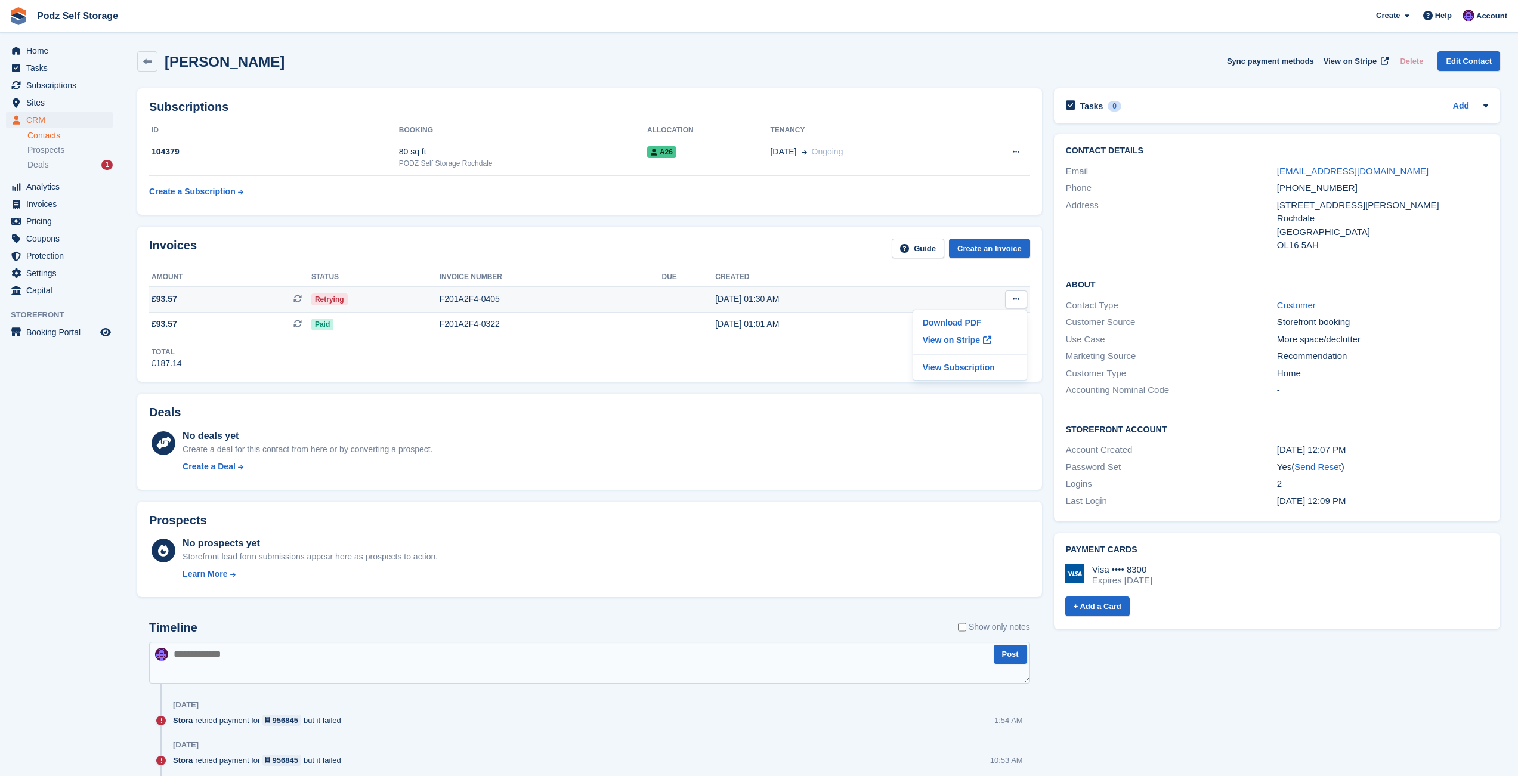 The height and width of the screenshot is (776, 1518). Describe the element at coordinates (708, 131) in the screenshot. I see `th: Allocation` at that location.